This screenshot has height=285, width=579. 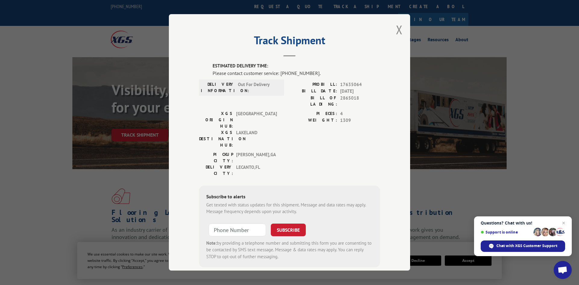 I want to click on span: LECANTO , FL, so click(x=256, y=171).